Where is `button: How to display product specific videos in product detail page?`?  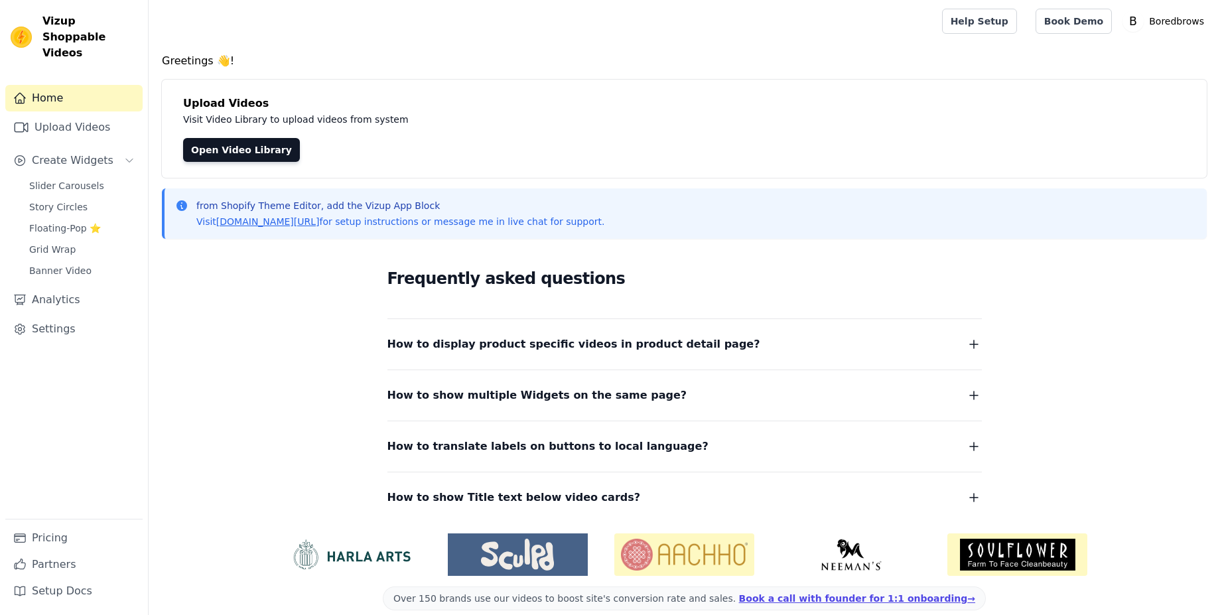
button: How to display product specific videos in product detail page? is located at coordinates (685, 344).